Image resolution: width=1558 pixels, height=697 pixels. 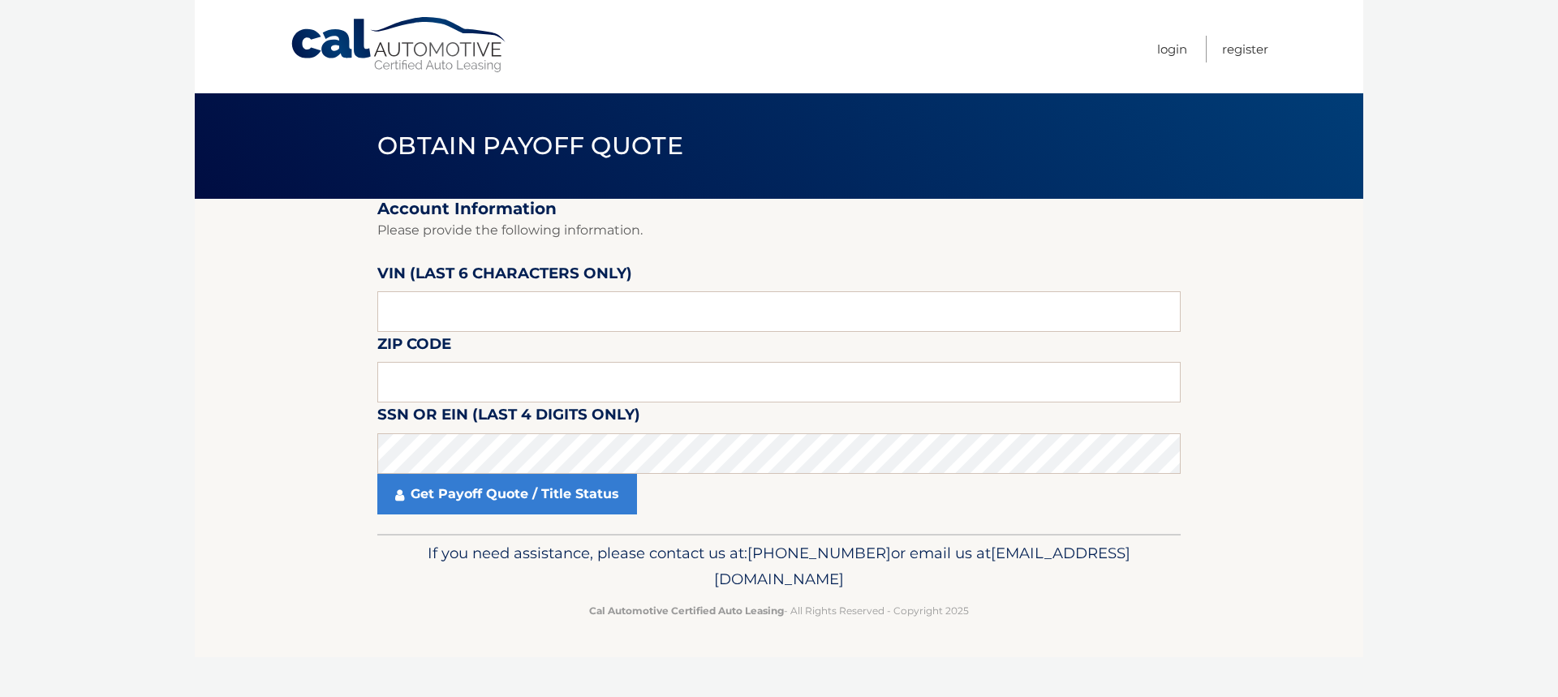 What do you see at coordinates (399, 45) in the screenshot?
I see `a: Cal Automotive` at bounding box center [399, 45].